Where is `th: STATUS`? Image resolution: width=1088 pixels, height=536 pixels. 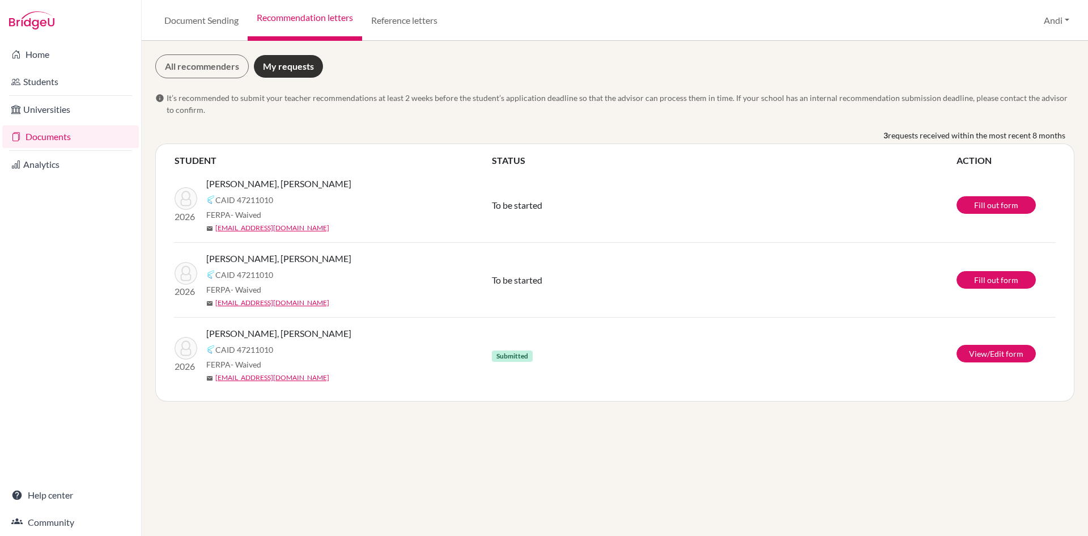
th: STATUS is located at coordinates (724, 160).